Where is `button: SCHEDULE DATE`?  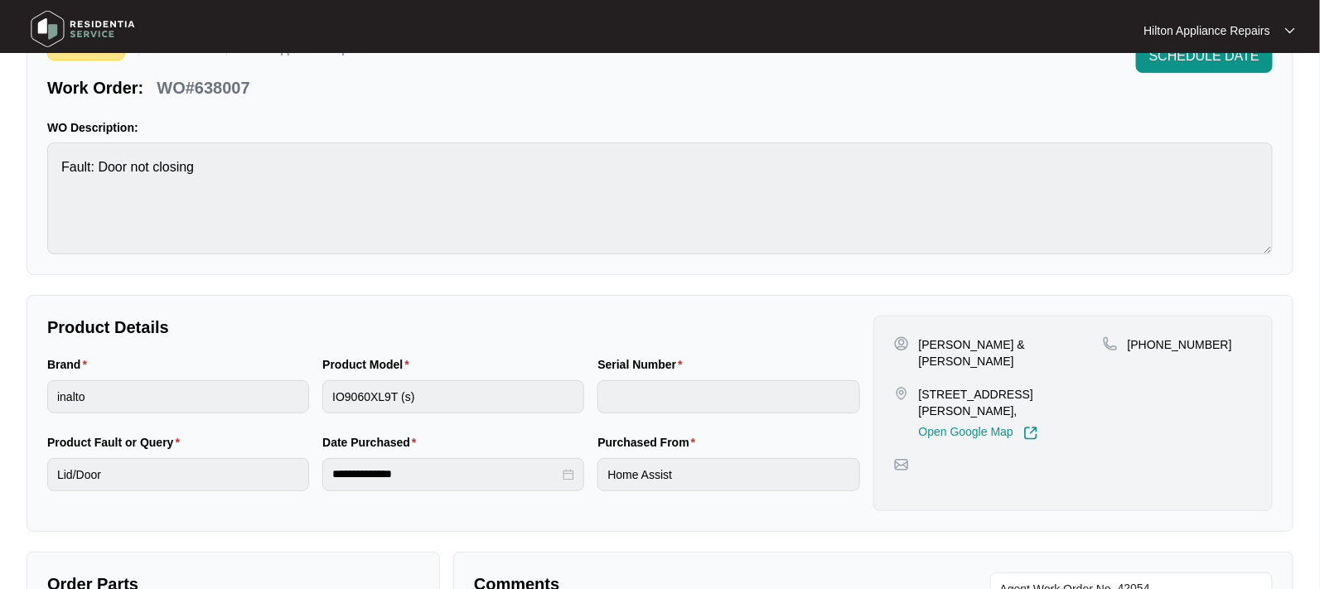
button: SCHEDULE DATE is located at coordinates (1204, 56).